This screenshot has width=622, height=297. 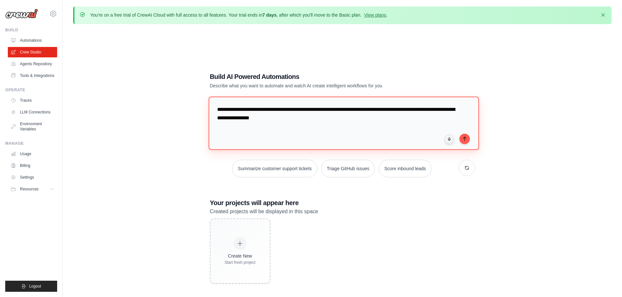 I want to click on p: Describe what you want to automate and watch AI create intelligent workflows for you, so click(x=319, y=86).